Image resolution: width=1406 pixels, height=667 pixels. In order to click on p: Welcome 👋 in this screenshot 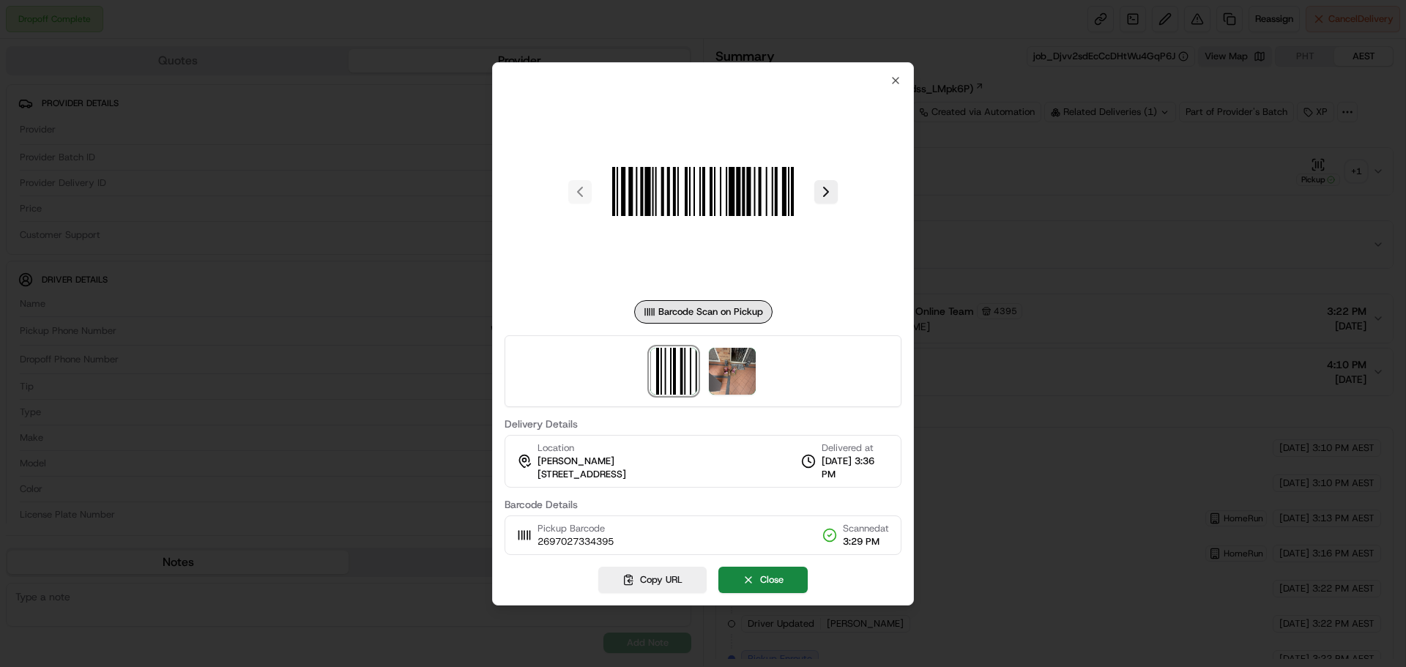, I will do `click(141, 70)`.